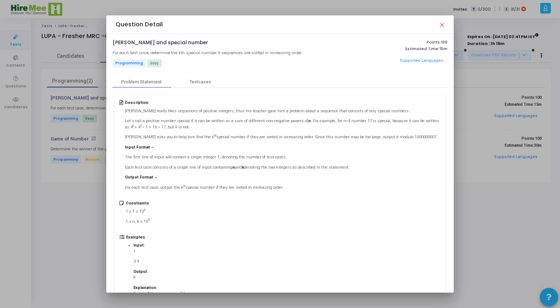 This screenshot has width=560, height=308. I want to click on div: Problem Statement, so click(141, 82).